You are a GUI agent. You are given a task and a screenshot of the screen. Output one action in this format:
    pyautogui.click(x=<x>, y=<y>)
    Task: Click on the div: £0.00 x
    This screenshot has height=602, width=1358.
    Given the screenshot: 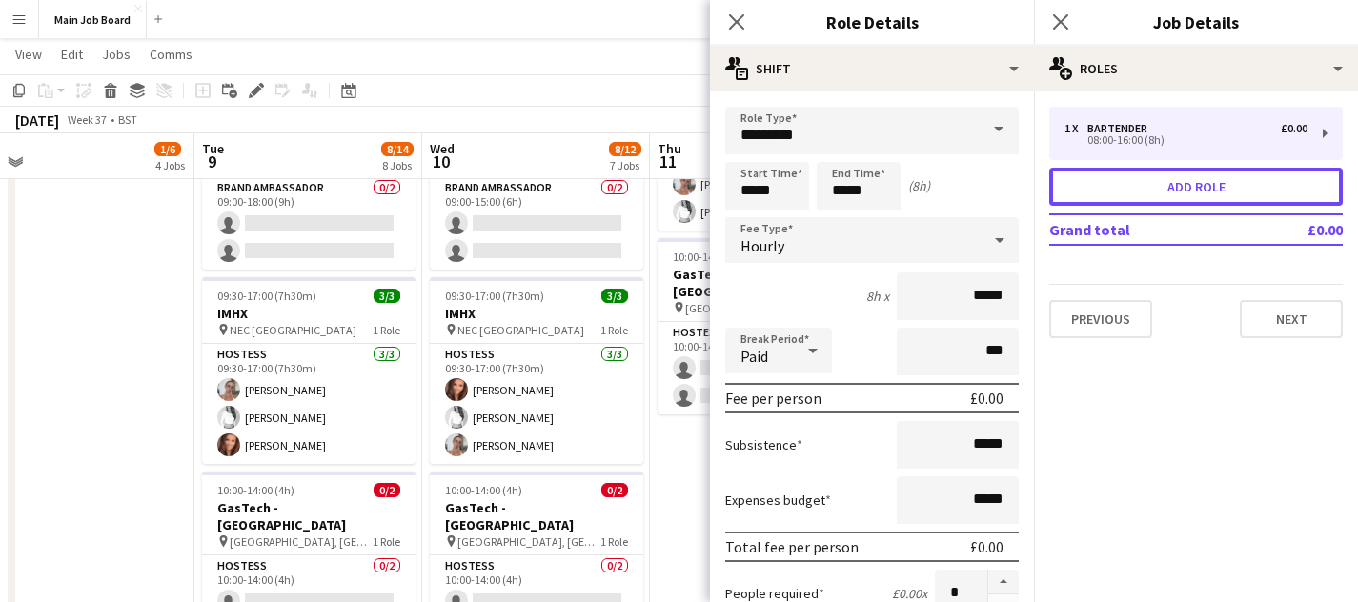 What is the action you would take?
    pyautogui.click(x=909, y=594)
    